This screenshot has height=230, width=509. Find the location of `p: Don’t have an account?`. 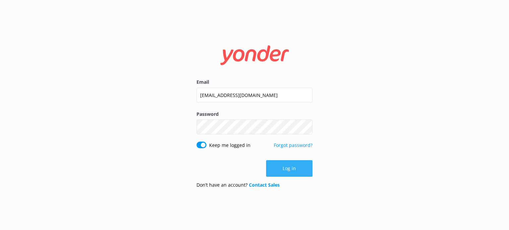

p: Don’t have an account? is located at coordinates (238, 185).